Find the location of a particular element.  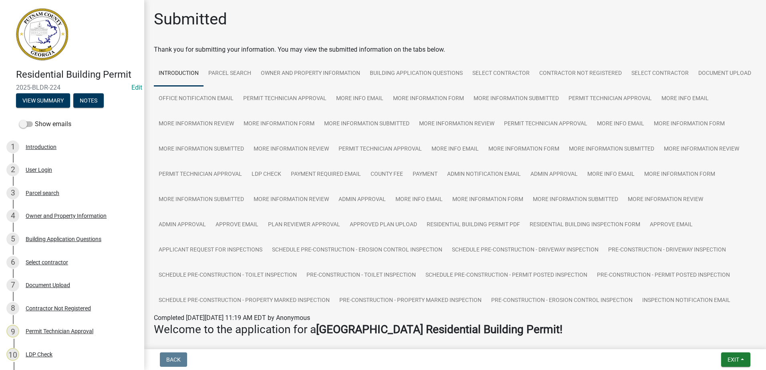

span: 2025-BLDR-224 is located at coordinates (72, 87).